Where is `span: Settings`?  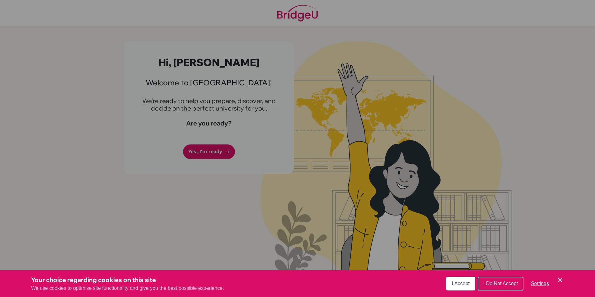
span: Settings is located at coordinates (540, 283).